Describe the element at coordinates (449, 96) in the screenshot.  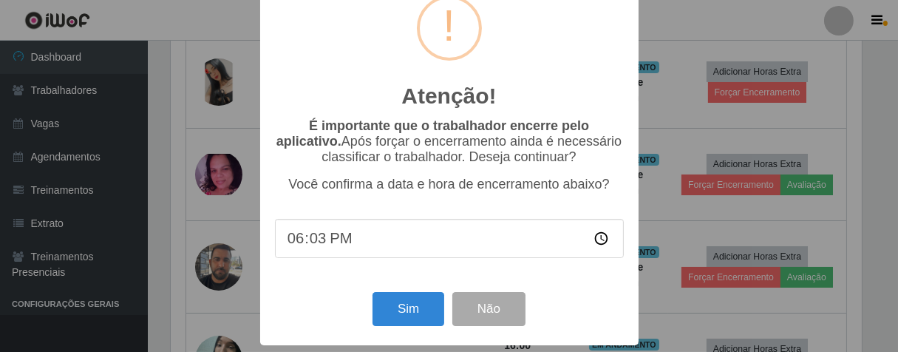
I see `h2: Atenção!` at that location.